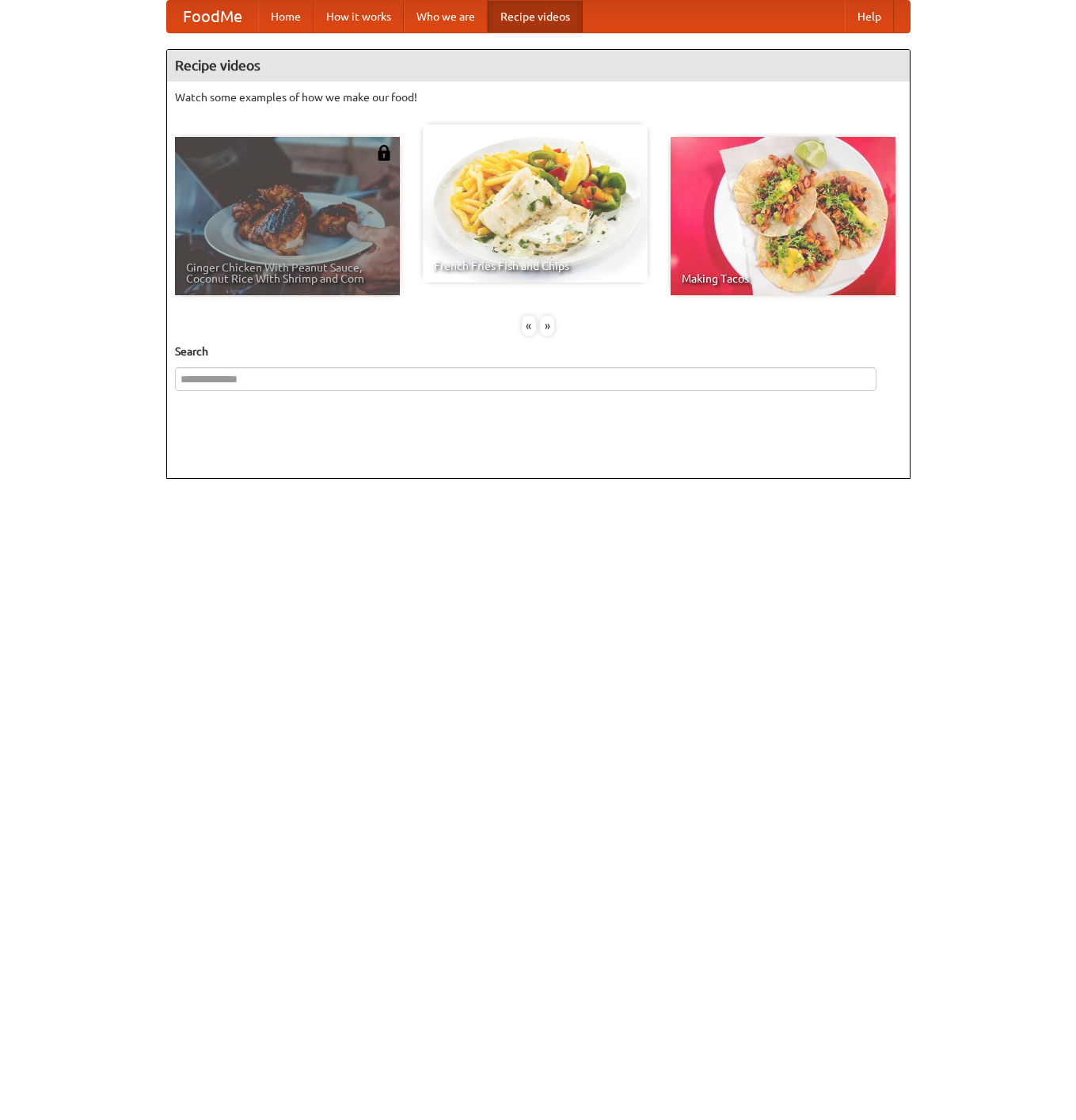  Describe the element at coordinates (539, 97) in the screenshot. I see `p: Watch some examples of how we make our food!` at that location.